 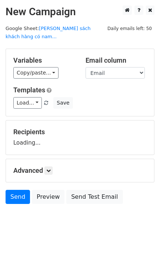 I want to click on h5: Email column, so click(x=116, y=61).